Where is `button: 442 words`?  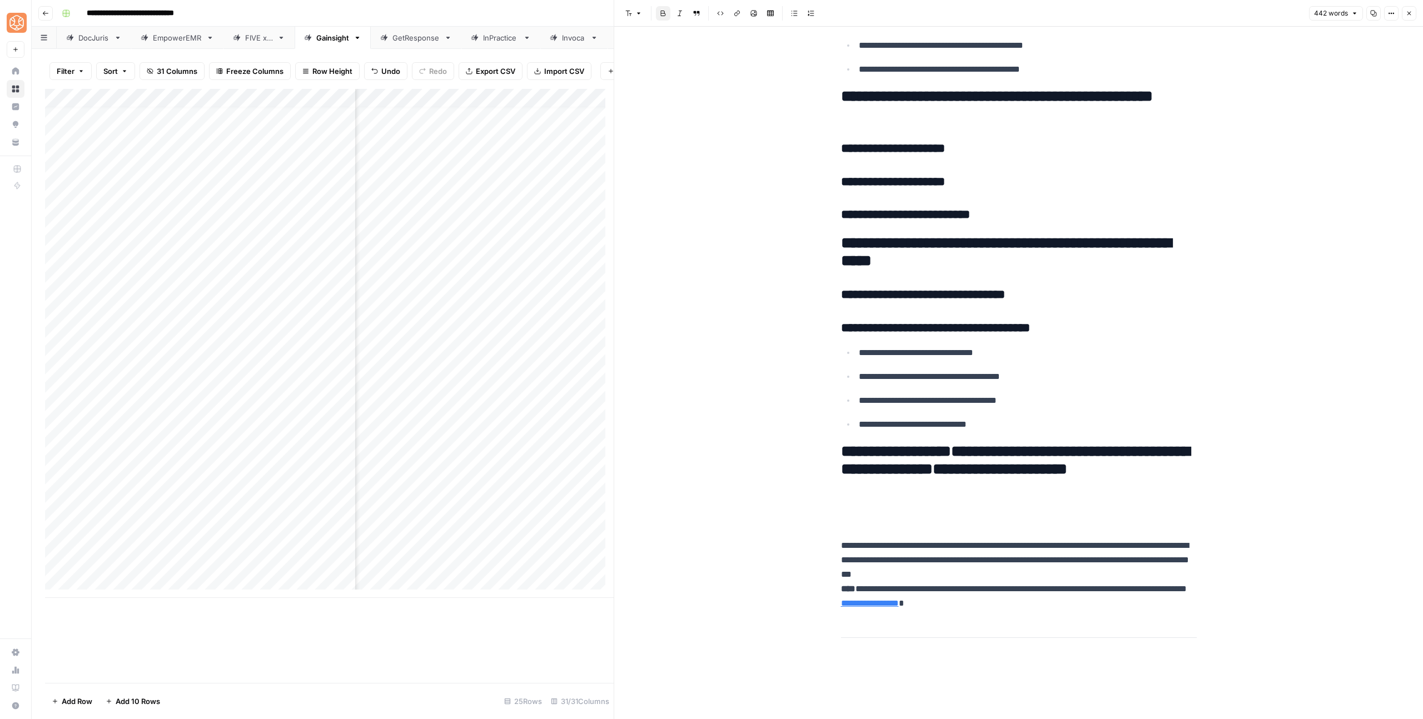
button: 442 words is located at coordinates (1336, 13).